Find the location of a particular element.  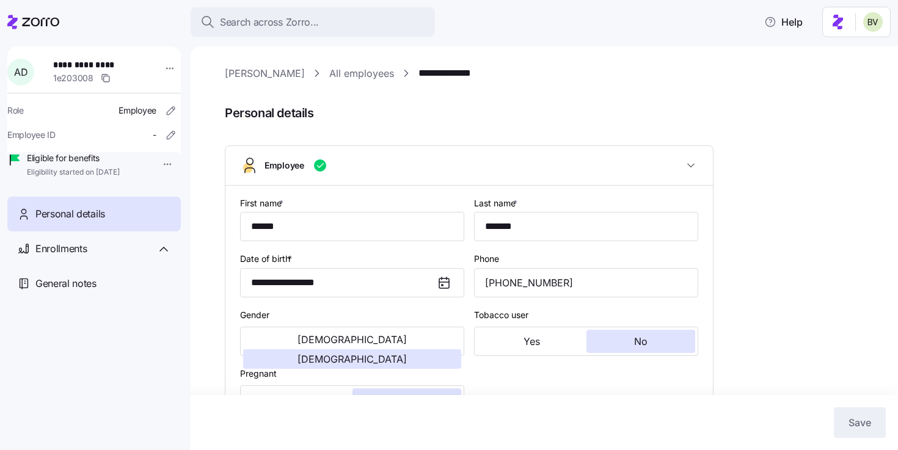

span: General notes is located at coordinates (66, 283).